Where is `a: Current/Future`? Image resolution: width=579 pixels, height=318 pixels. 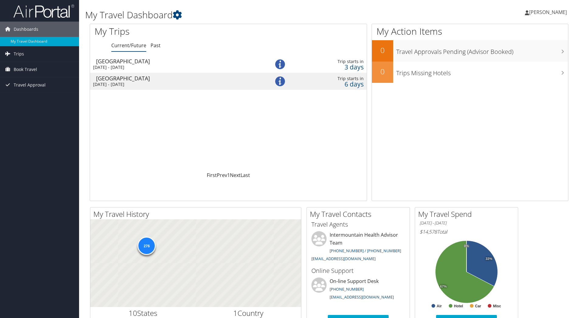
a: Current/Future is located at coordinates (129, 45).